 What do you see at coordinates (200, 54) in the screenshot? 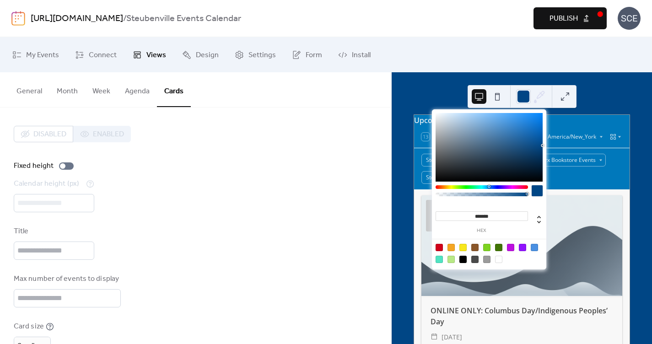
I see `a: Design` at bounding box center [200, 54].